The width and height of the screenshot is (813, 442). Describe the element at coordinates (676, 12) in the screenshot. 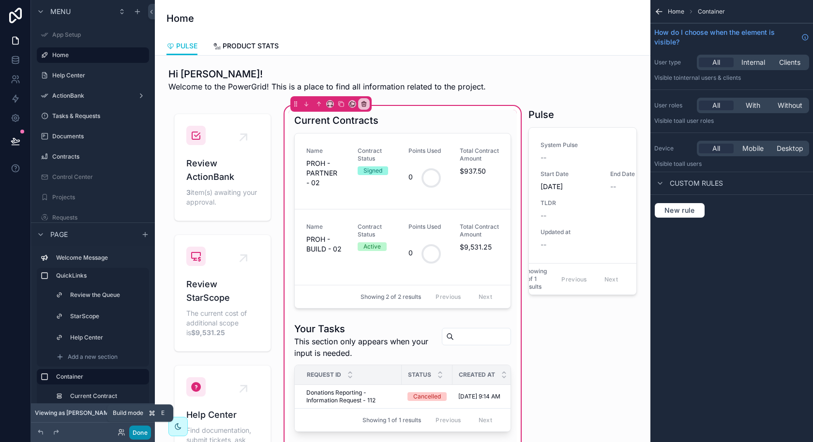

I see `span: Home` at that location.